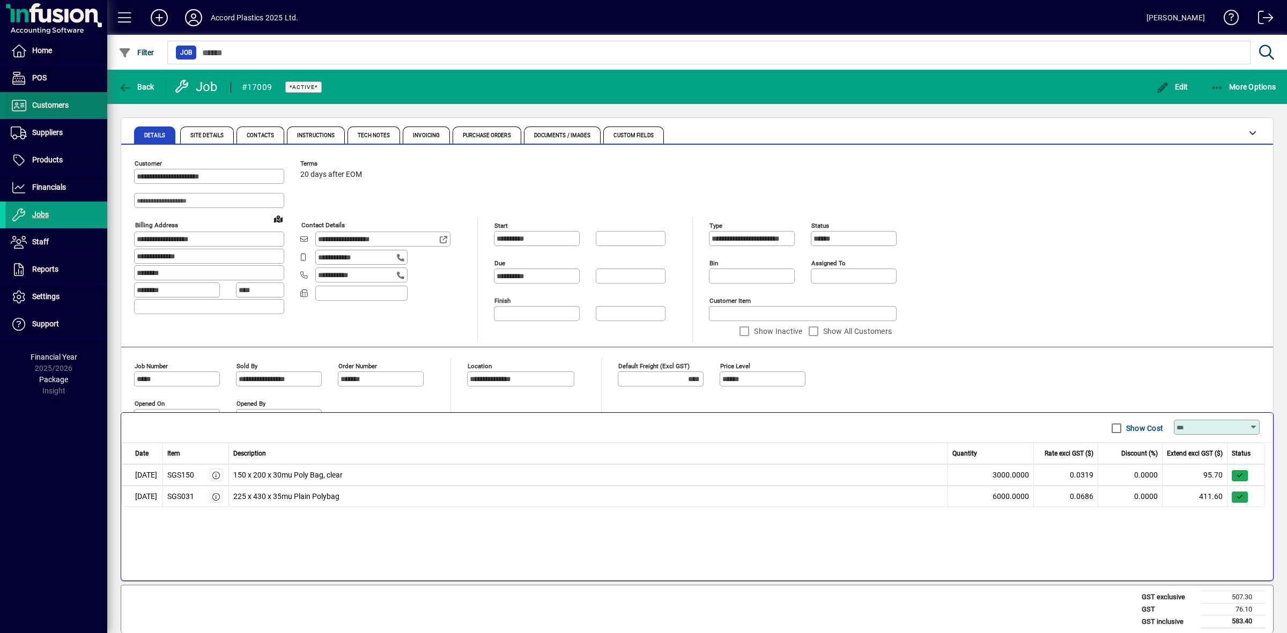 The image size is (1287, 633). What do you see at coordinates (56, 242) in the screenshot?
I see `a: Staff` at bounding box center [56, 242].